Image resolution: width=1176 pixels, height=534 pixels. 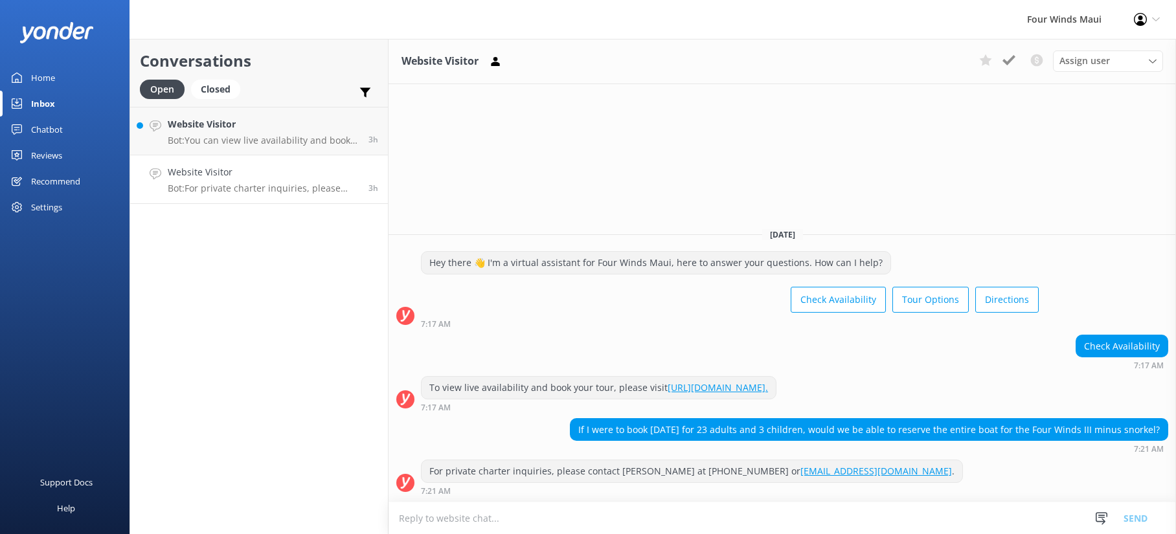 What do you see at coordinates (1122, 346) in the screenshot?
I see `div: Check Availability` at bounding box center [1122, 346].